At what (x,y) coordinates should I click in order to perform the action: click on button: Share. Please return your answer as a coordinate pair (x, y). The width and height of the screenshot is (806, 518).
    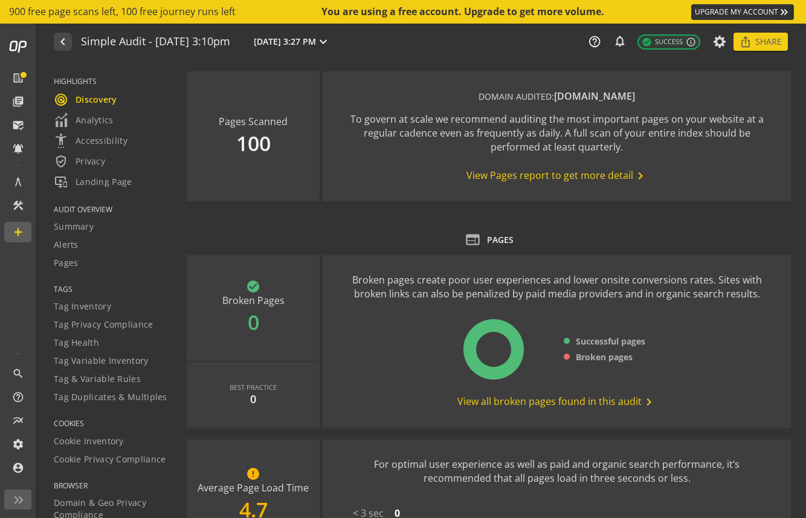
    Looking at the image, I should click on (761, 42).